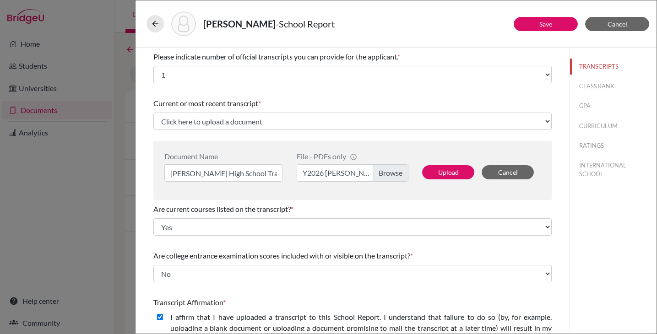  I want to click on button: Upload, so click(448, 172).